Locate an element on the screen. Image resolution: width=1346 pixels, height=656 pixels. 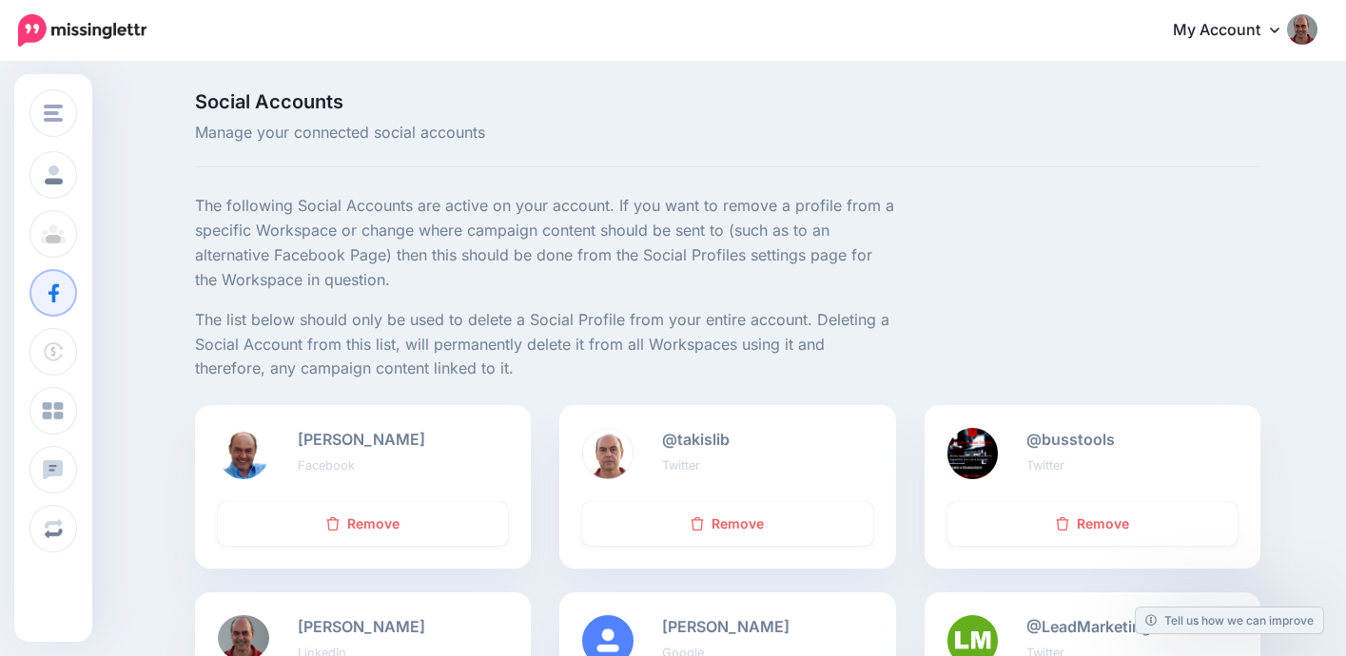
img: picture-9111.png is located at coordinates (244, 454).